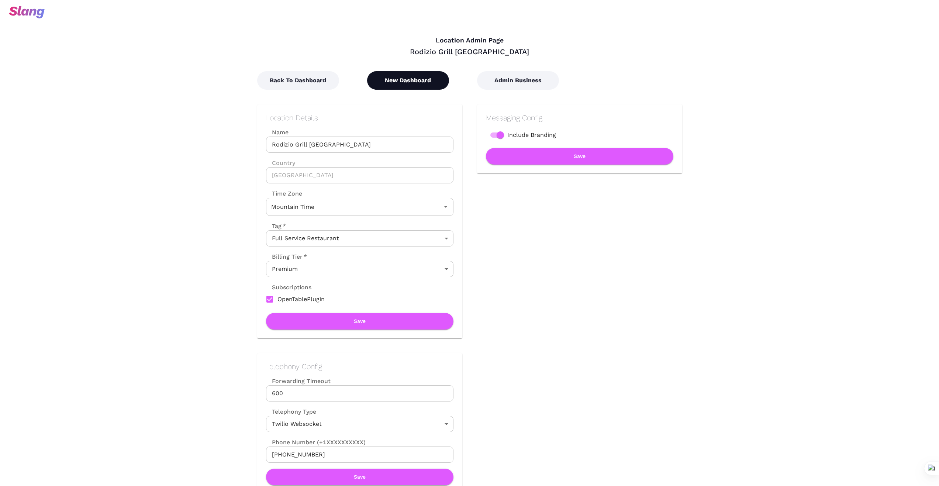 The height and width of the screenshot is (486, 939). What do you see at coordinates (360, 118) in the screenshot?
I see `h2: Location Details` at bounding box center [360, 118].